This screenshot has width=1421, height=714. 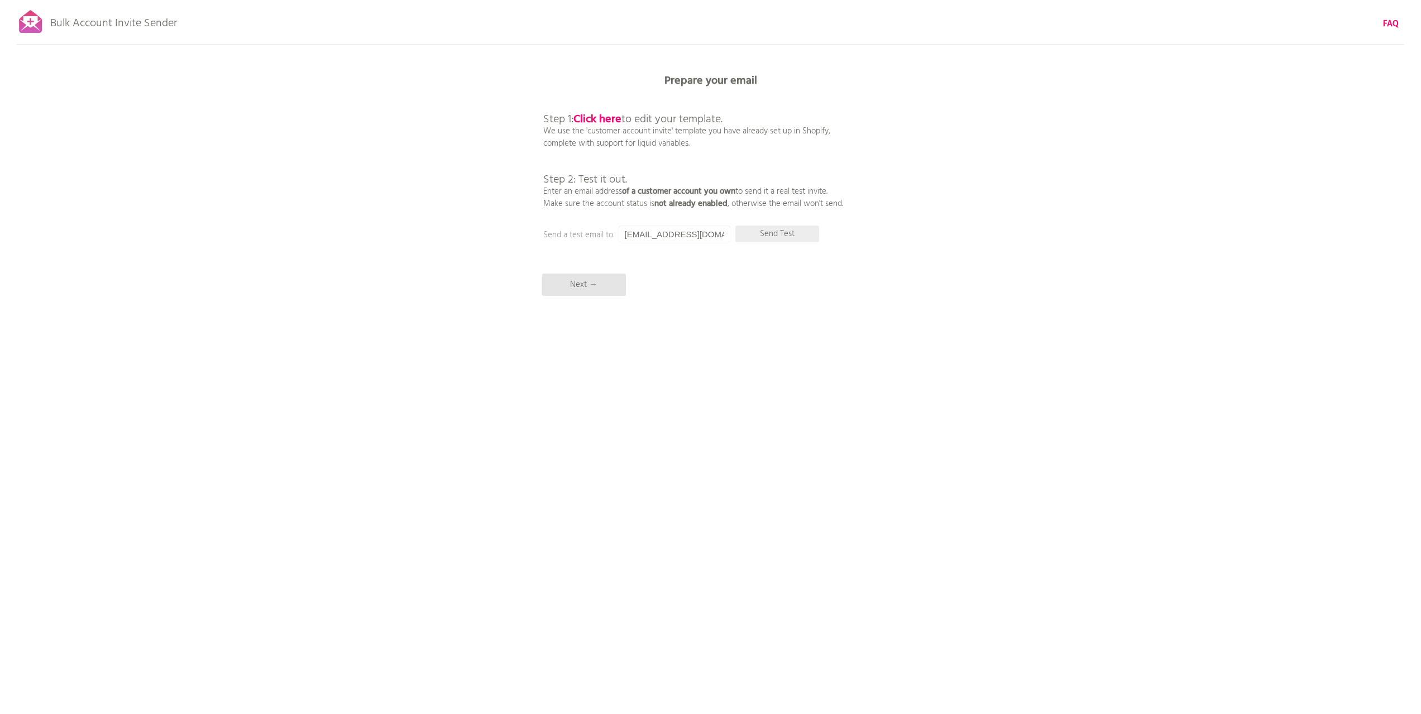 I want to click on a: Click here, so click(x=598, y=120).